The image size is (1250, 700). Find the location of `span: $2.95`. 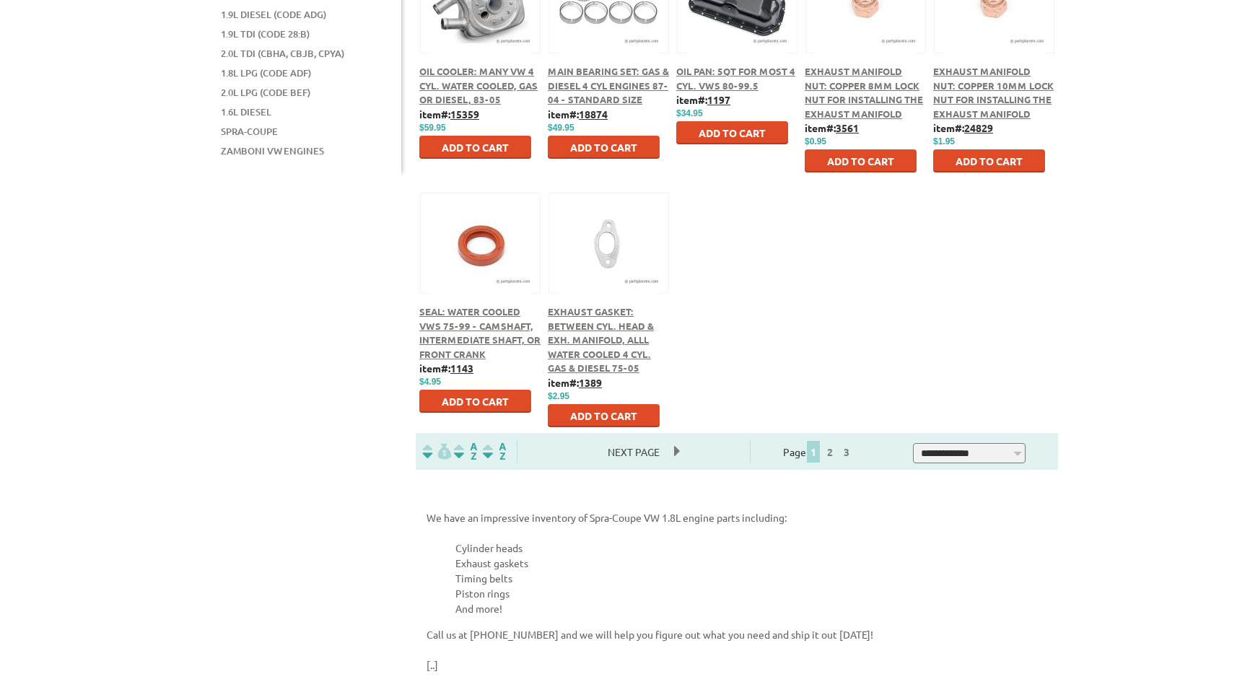

span: $2.95 is located at coordinates (559, 396).